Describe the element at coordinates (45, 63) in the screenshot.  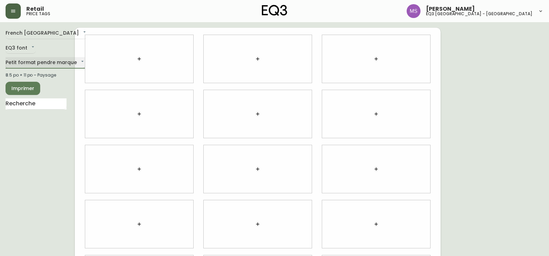
I see `div: Petit format pendre marque` at that location.